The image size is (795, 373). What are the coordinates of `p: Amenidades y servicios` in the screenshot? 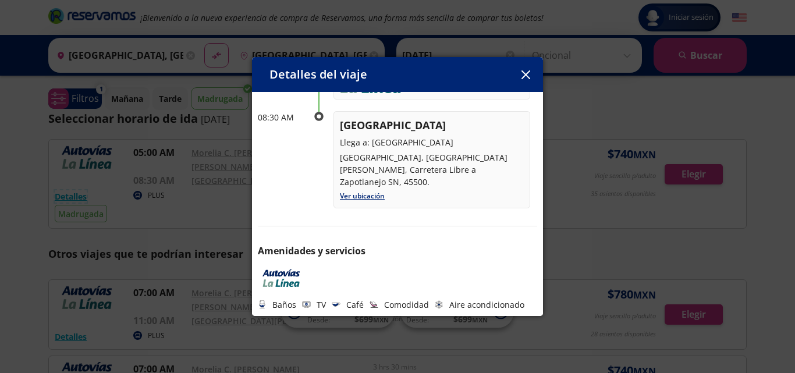 It's located at (398, 251).